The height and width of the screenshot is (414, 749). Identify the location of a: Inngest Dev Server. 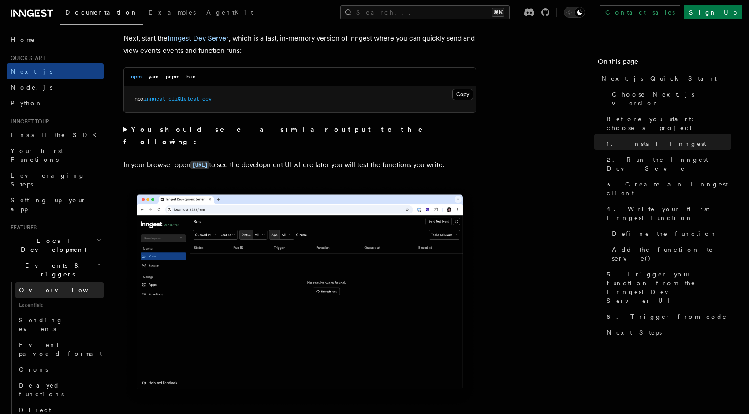
(198, 38).